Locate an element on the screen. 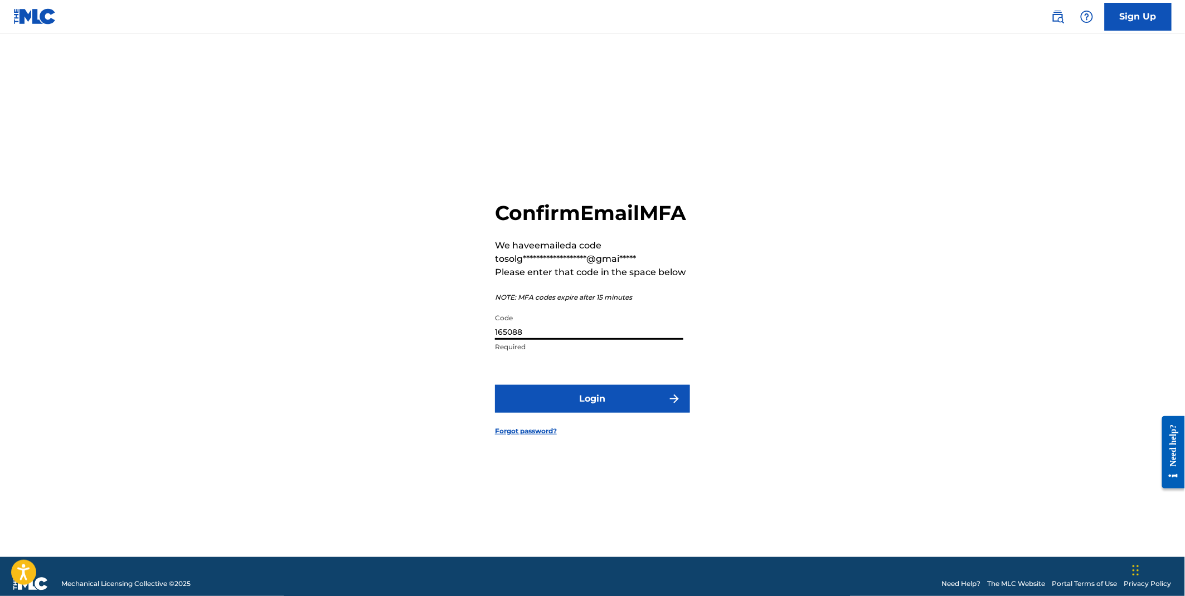 This screenshot has height=596, width=1185. div: Need help? is located at coordinates (20, 33).